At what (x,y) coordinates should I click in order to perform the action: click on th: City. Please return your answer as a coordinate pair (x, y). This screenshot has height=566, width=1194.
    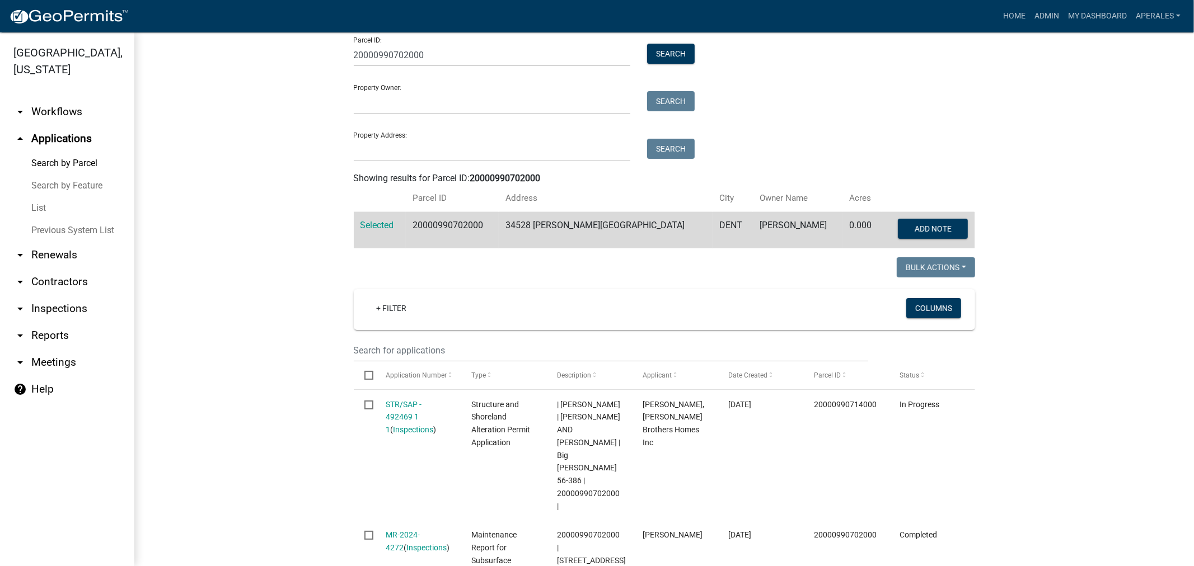
    Looking at the image, I should click on (732, 198).